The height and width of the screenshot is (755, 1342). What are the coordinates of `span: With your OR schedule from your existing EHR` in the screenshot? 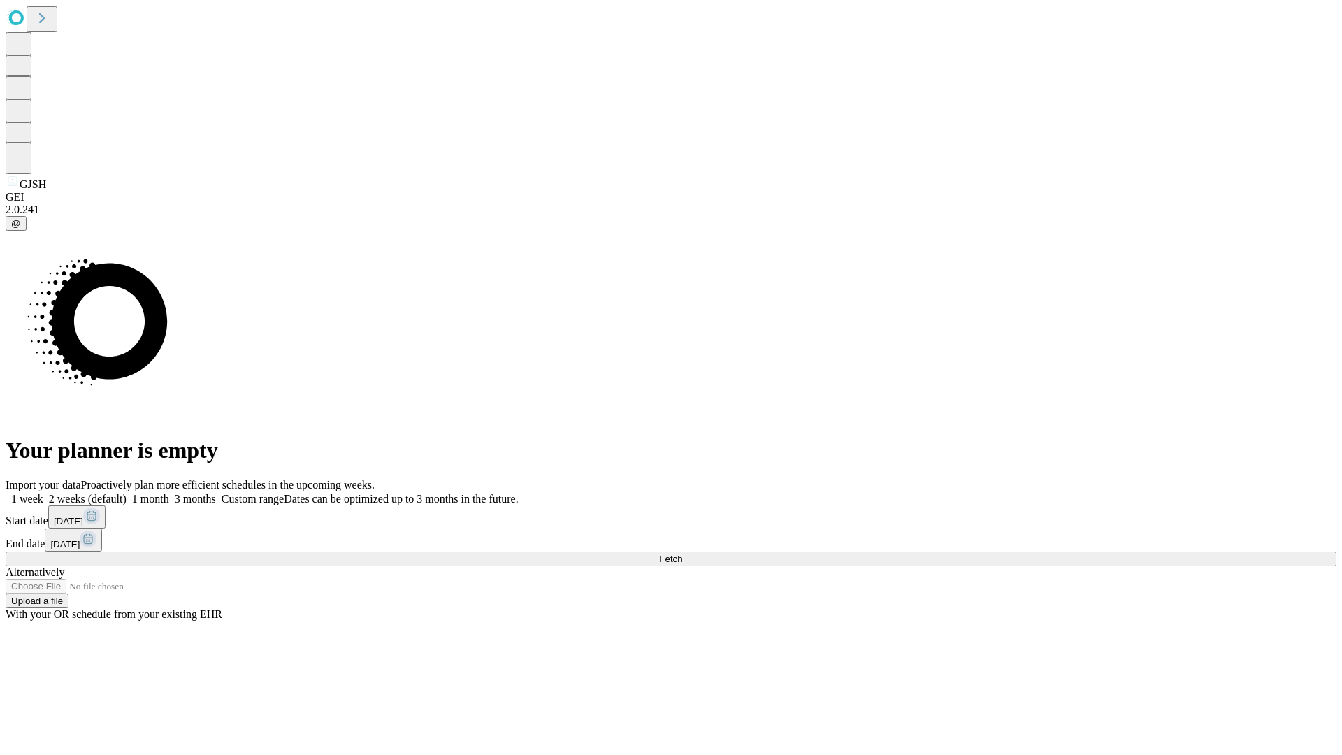 It's located at (114, 614).